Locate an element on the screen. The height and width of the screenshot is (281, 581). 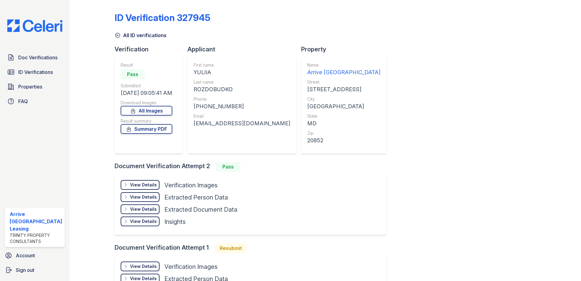
a: ID Verifications is located at coordinates (35, 72).